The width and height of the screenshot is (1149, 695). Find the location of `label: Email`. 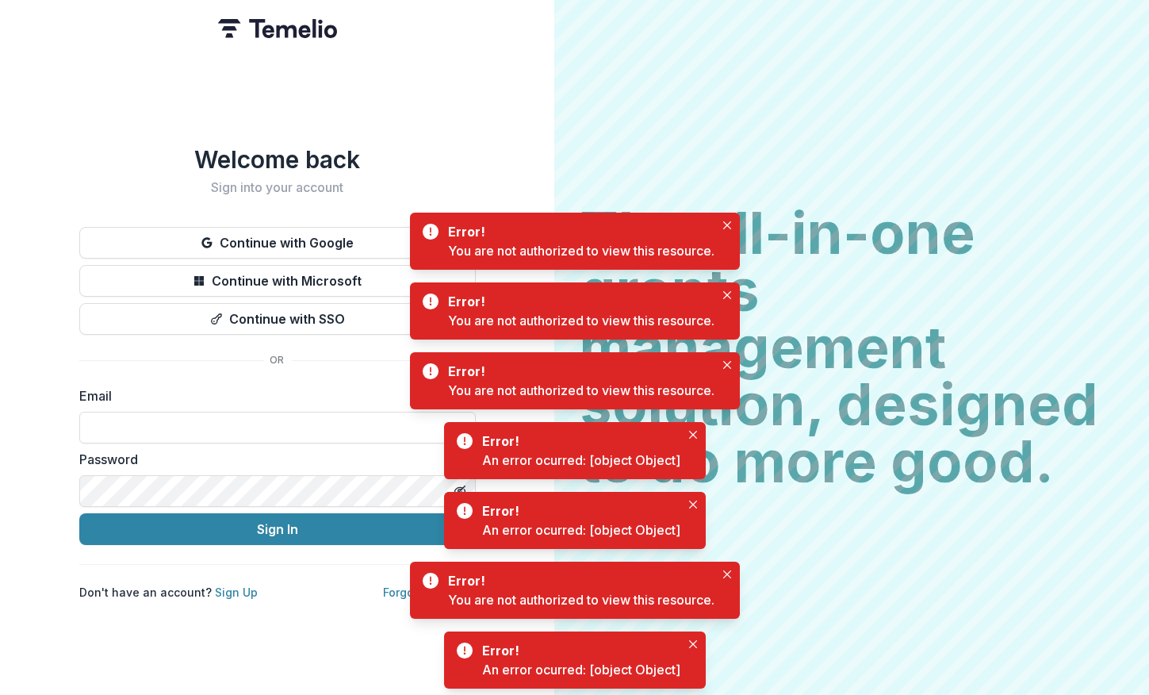

label: Email is located at coordinates (273, 396).